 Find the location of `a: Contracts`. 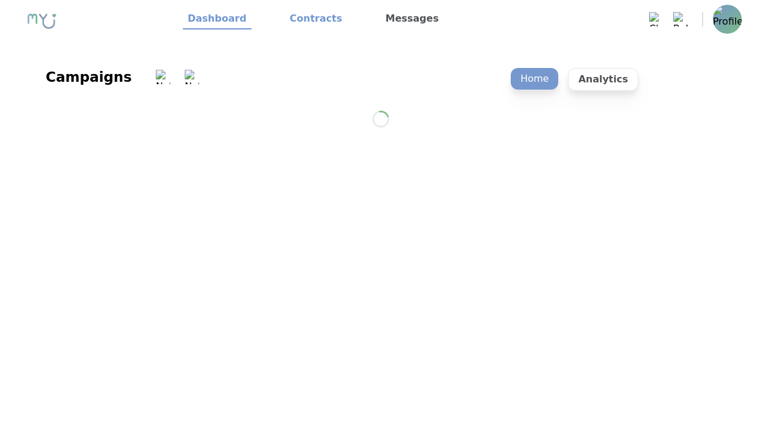

a: Contracts is located at coordinates (316, 19).